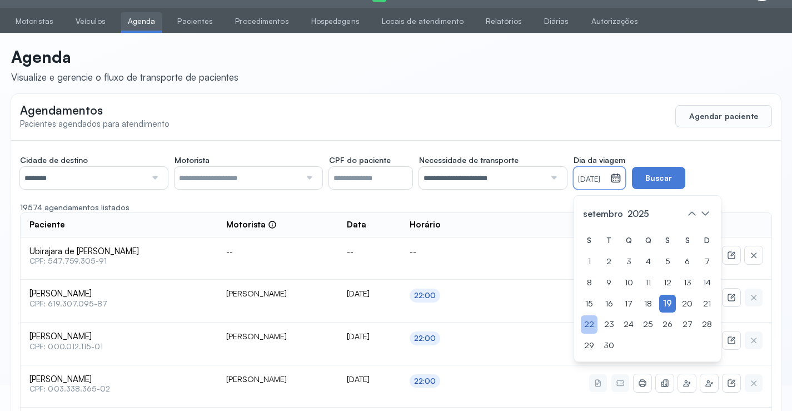  What do you see at coordinates (648, 282) in the screenshot?
I see `div: 11` at bounding box center [648, 282].